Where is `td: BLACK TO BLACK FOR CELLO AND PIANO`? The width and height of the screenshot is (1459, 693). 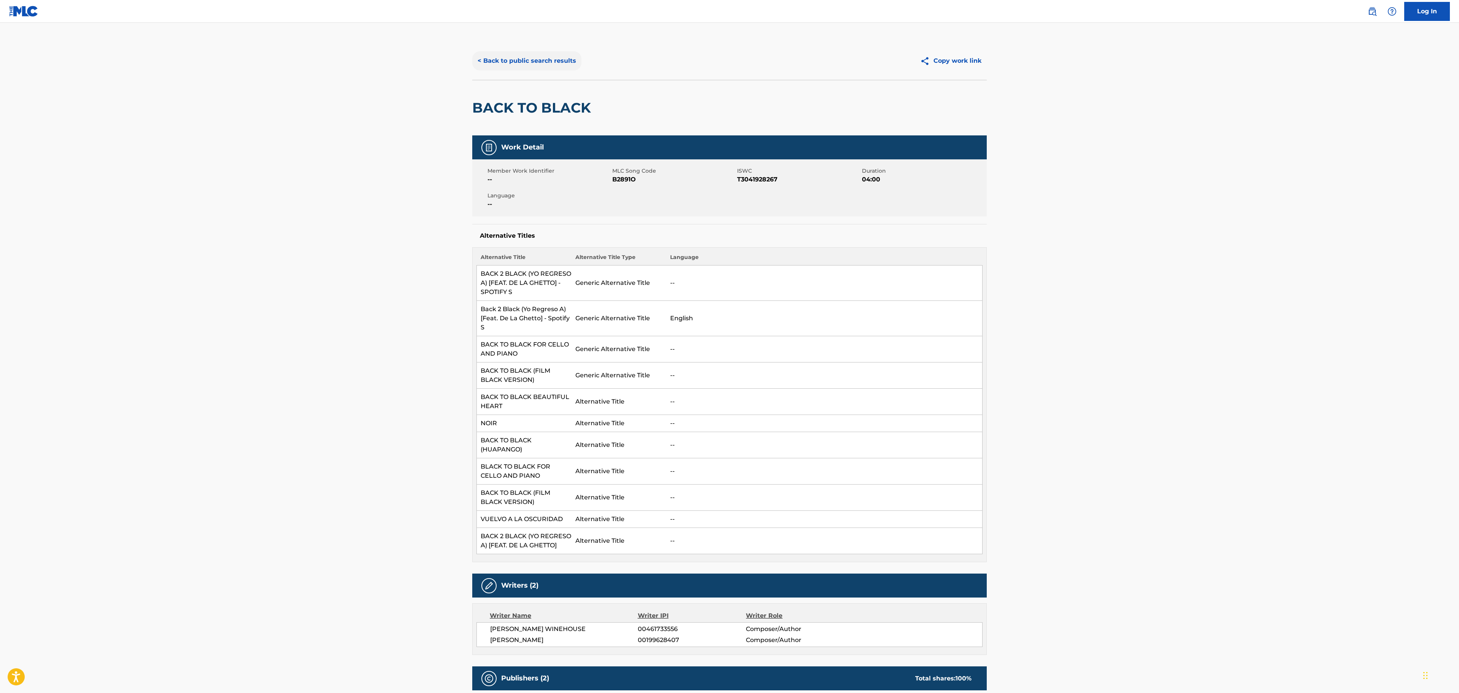
td: BLACK TO BLACK FOR CELLO AND PIANO is located at coordinates (524, 471).